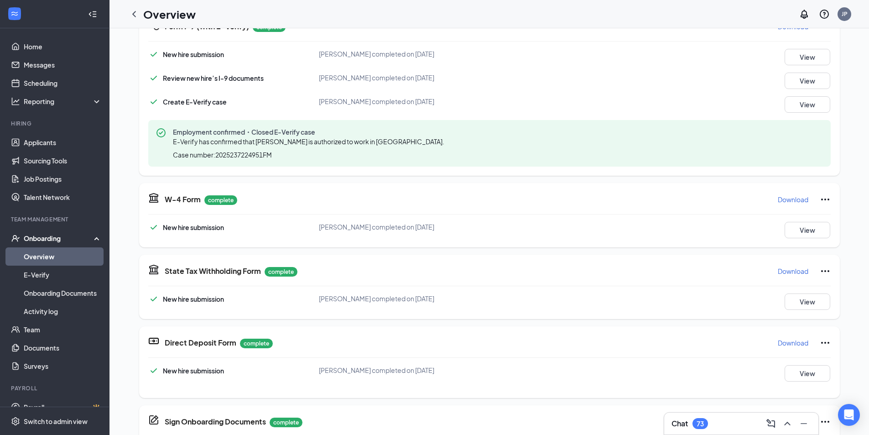 The image size is (869, 435). I want to click on svg: Minimize, so click(804, 423).